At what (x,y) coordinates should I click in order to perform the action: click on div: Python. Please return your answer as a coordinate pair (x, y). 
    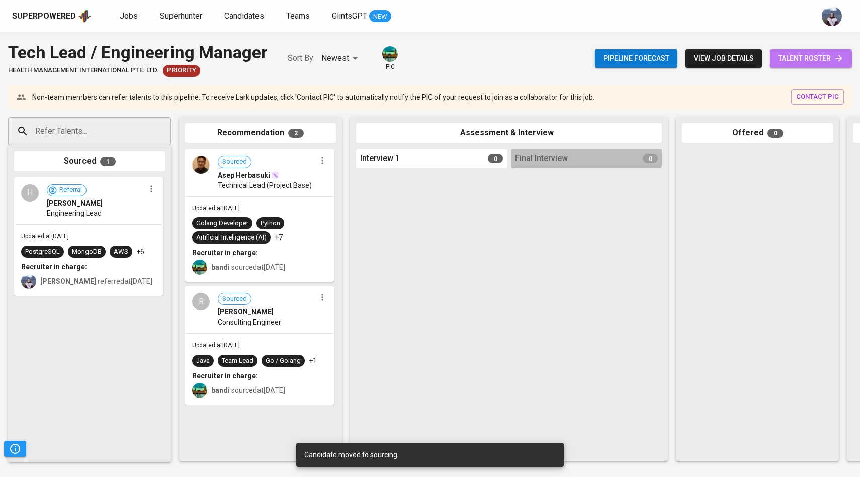
    Looking at the image, I should click on (270, 223).